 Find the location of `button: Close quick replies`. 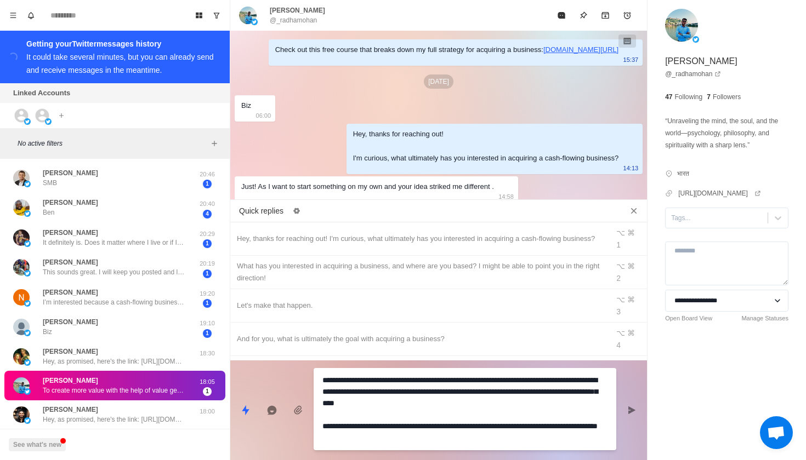

button: Close quick replies is located at coordinates (634, 211).